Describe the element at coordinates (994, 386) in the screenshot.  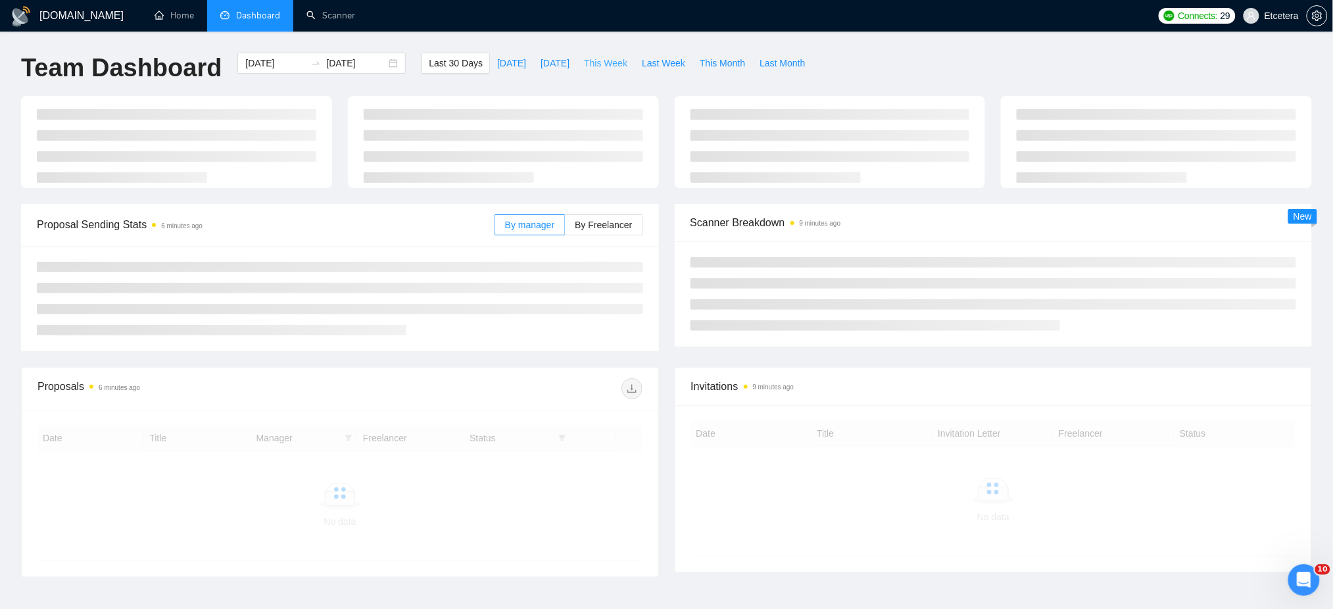
I see `span: Invitations` at that location.